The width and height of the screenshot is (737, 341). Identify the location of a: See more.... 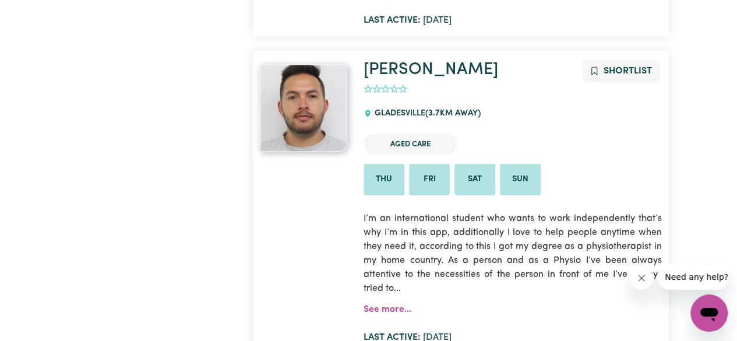
(387, 309).